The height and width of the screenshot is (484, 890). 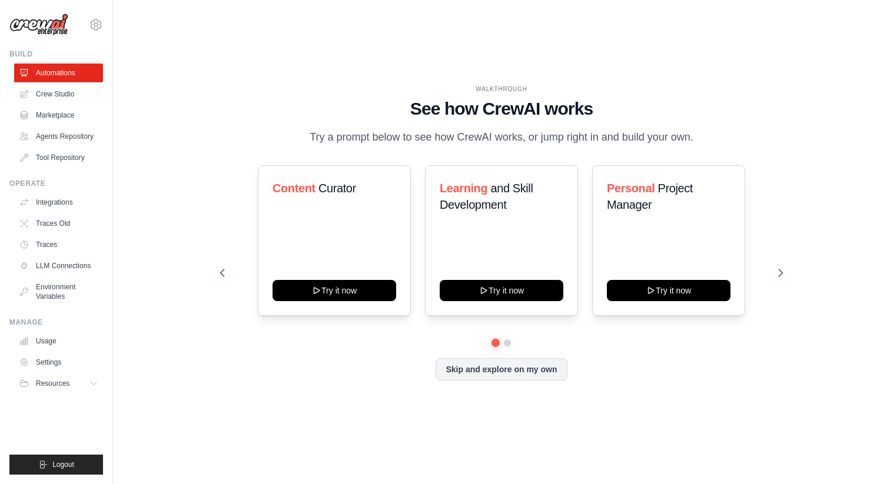 What do you see at coordinates (501, 109) in the screenshot?
I see `h1: See how CrewAI works` at bounding box center [501, 109].